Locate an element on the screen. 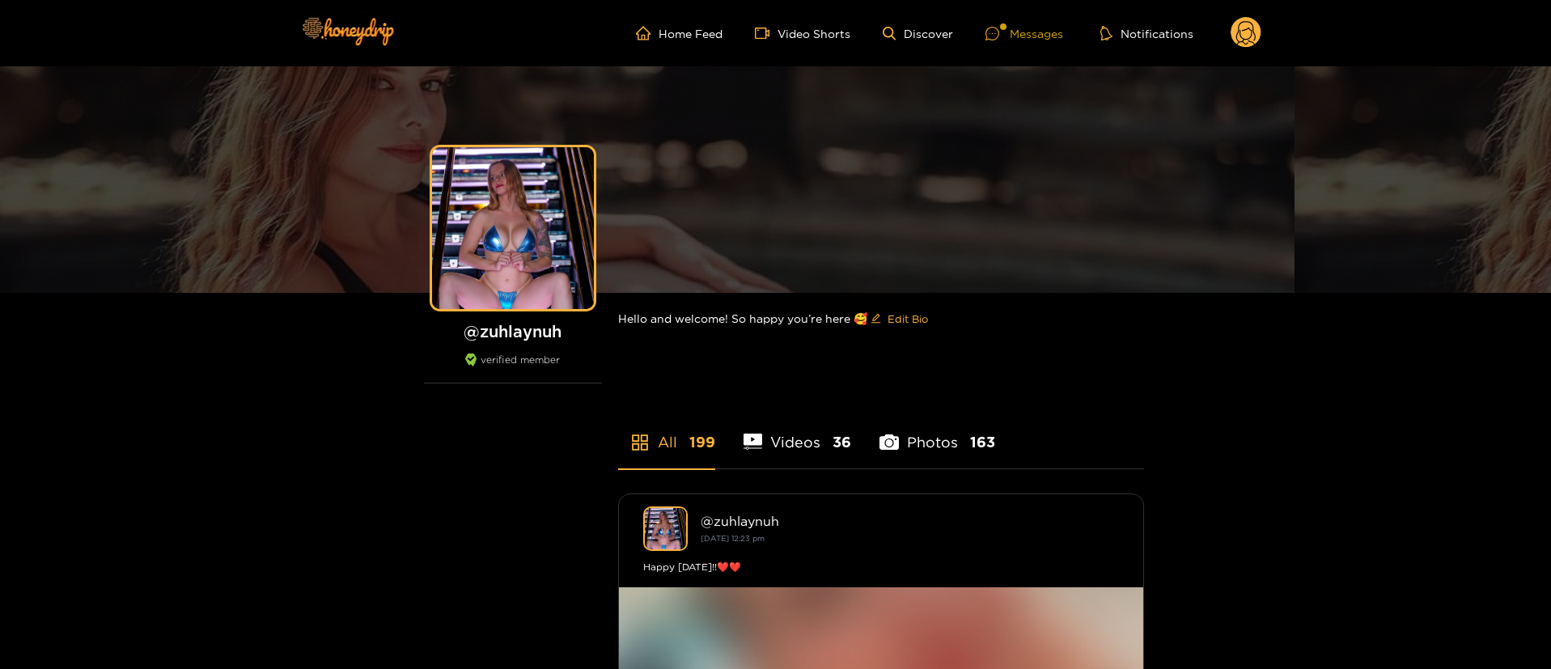 Image resolution: width=1551 pixels, height=669 pixels. span: appstore is located at coordinates (640, 443).